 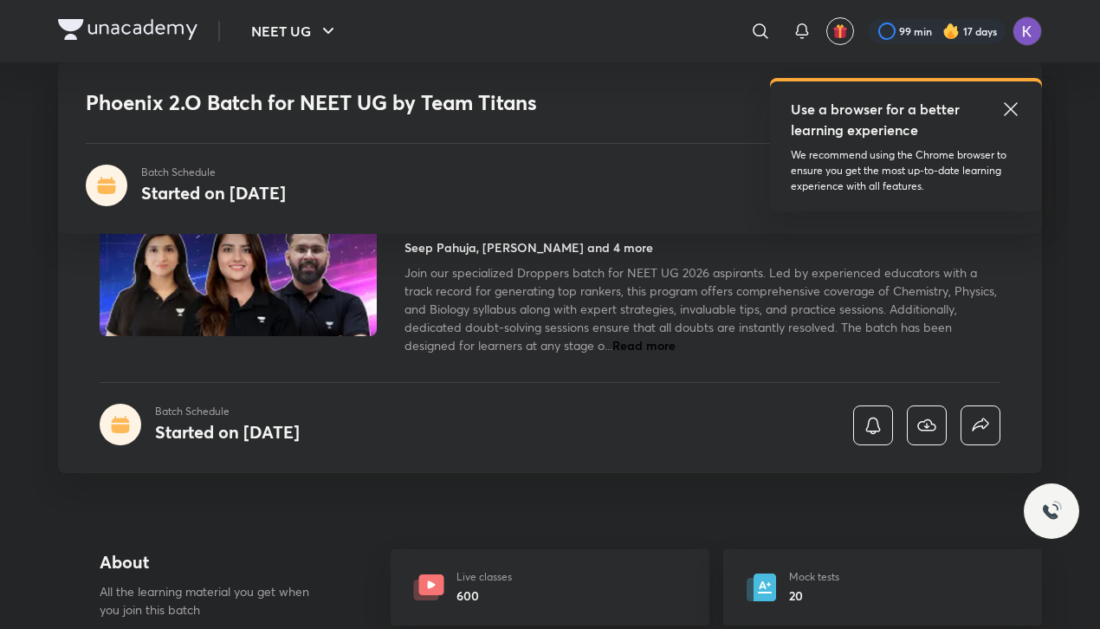 What do you see at coordinates (424, 102) in the screenshot?
I see `h1: Phoenix 2.O Batch for NEET UG by Team Titans` at bounding box center [424, 102].